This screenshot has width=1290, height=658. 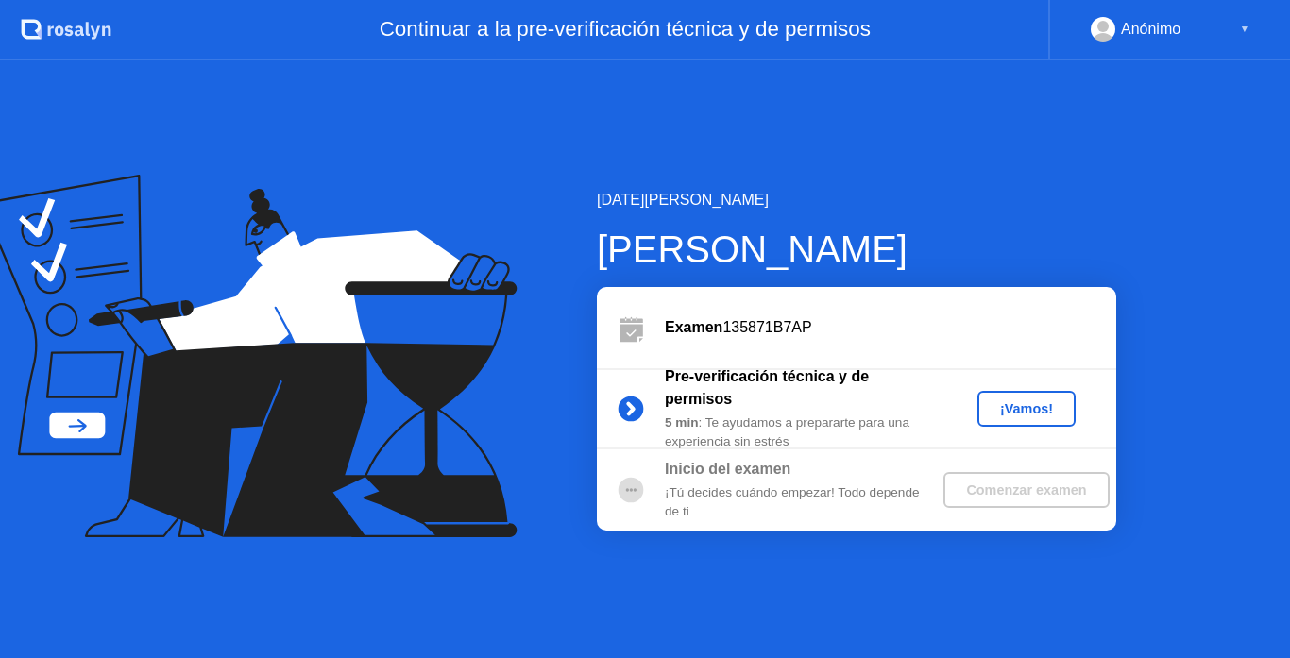 What do you see at coordinates (682, 422) in the screenshot?
I see `b: 5 min` at bounding box center [682, 422].